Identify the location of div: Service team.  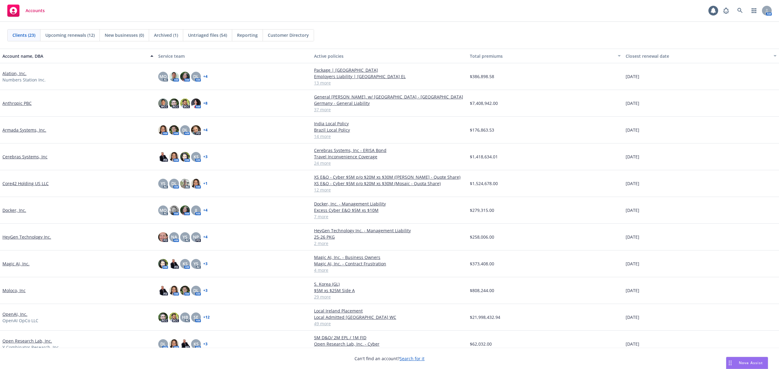
(234, 56).